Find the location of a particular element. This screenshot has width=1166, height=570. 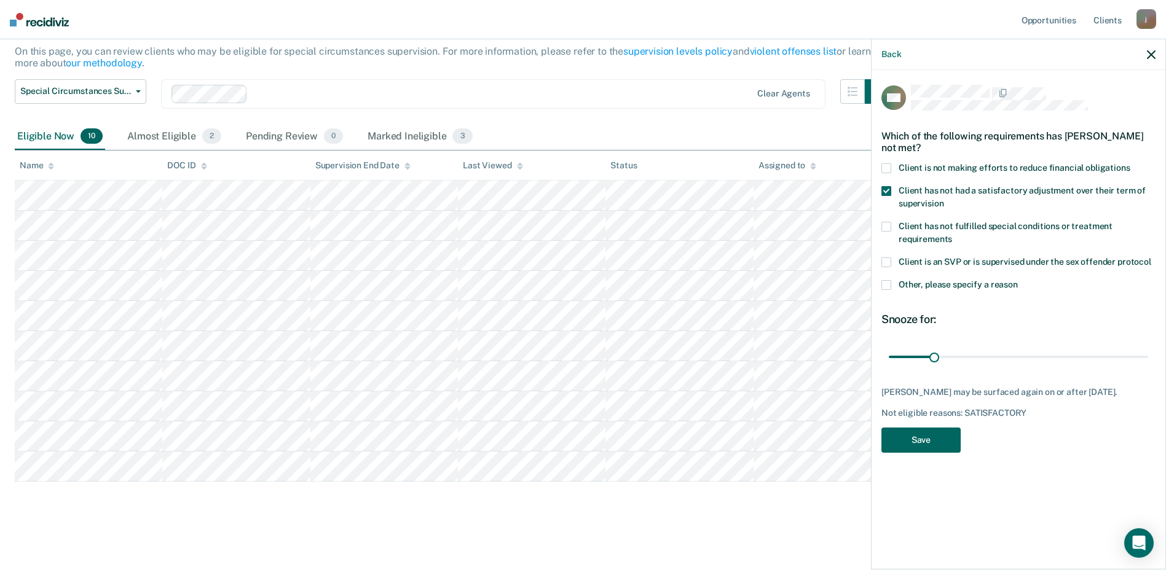

div: Marked Ineligible is located at coordinates (420, 137).